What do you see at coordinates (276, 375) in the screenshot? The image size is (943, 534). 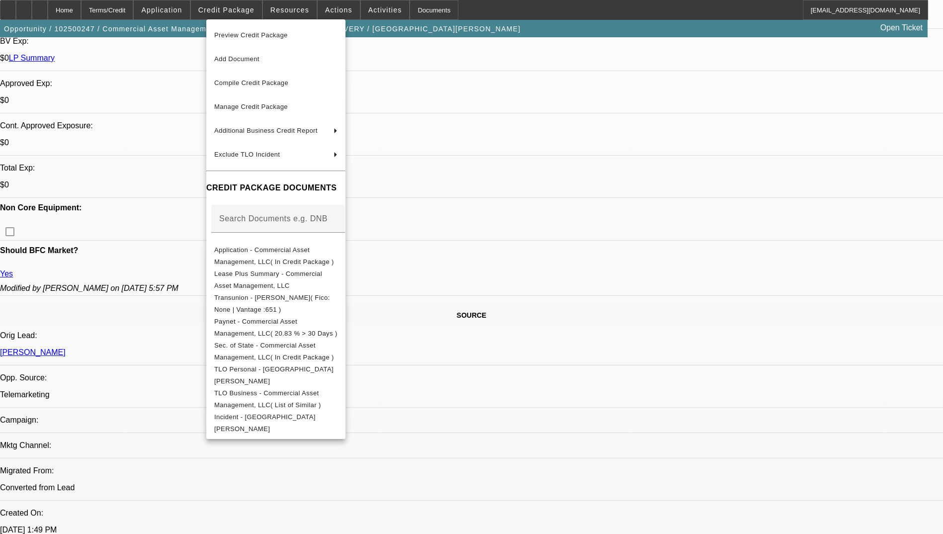 I see `button: TLO Personal - Medina, Steven` at bounding box center [276, 375].